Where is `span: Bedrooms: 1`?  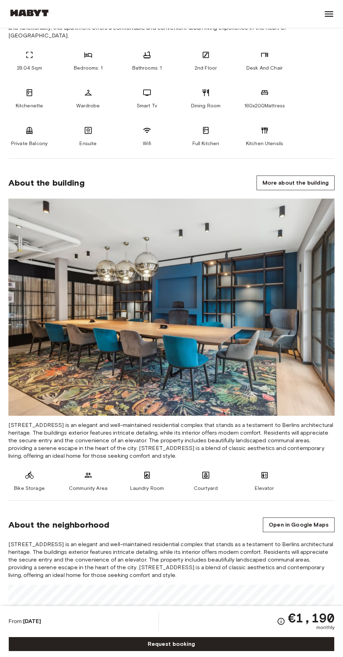
span: Bedrooms: 1 is located at coordinates (88, 68).